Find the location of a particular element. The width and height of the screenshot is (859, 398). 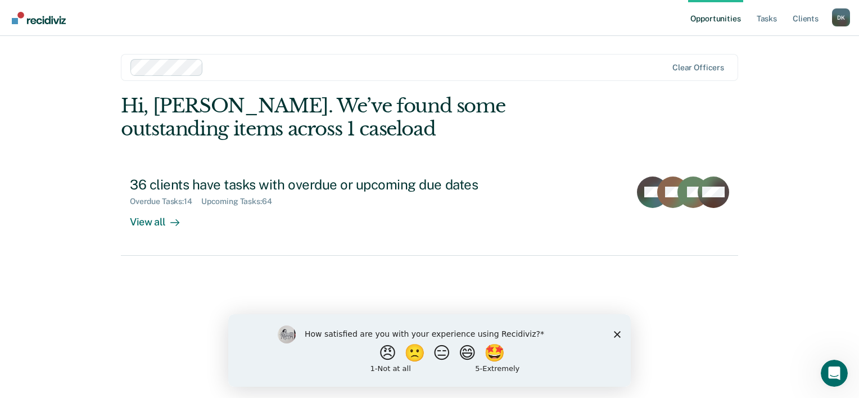

div: Close survey is located at coordinates (389, 20).